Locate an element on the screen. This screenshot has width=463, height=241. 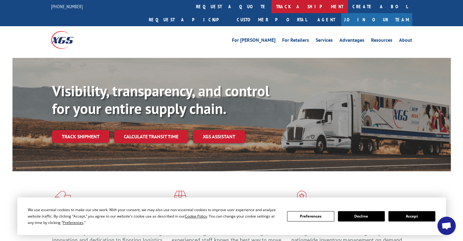
div: Cookie Consent Prompt is located at coordinates (232, 216).